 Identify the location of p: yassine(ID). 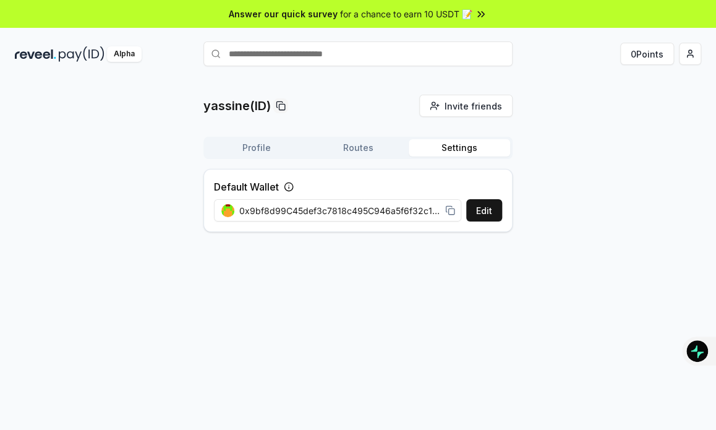
(237, 106).